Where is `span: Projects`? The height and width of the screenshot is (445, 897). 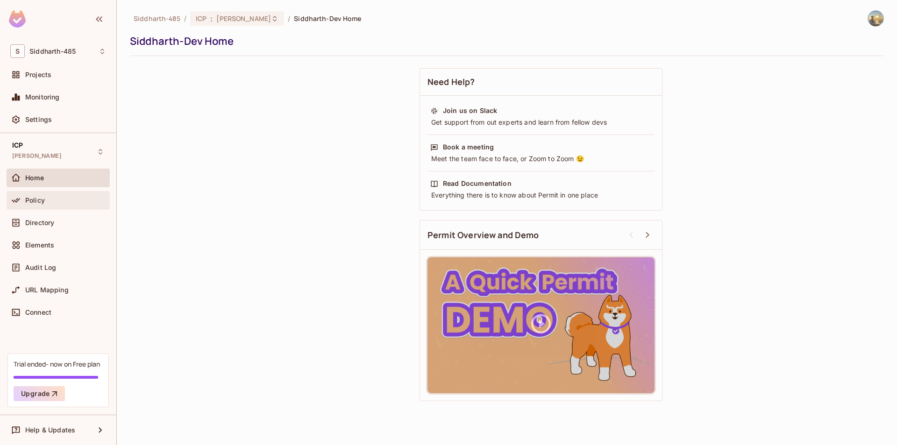 span: Projects is located at coordinates (38, 75).